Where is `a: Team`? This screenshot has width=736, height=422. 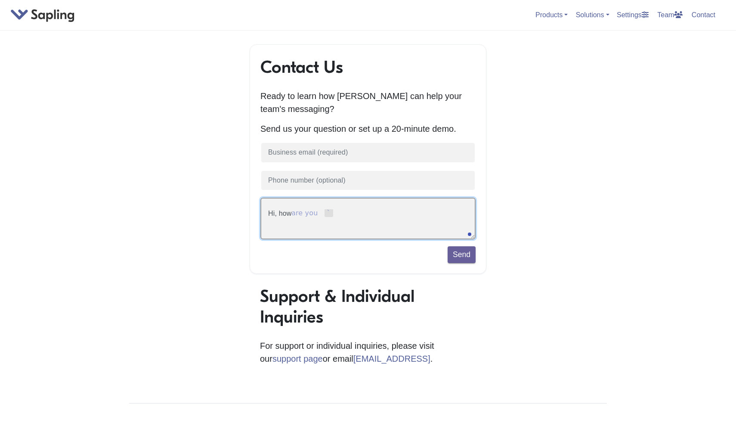
a: Team is located at coordinates (670, 15).